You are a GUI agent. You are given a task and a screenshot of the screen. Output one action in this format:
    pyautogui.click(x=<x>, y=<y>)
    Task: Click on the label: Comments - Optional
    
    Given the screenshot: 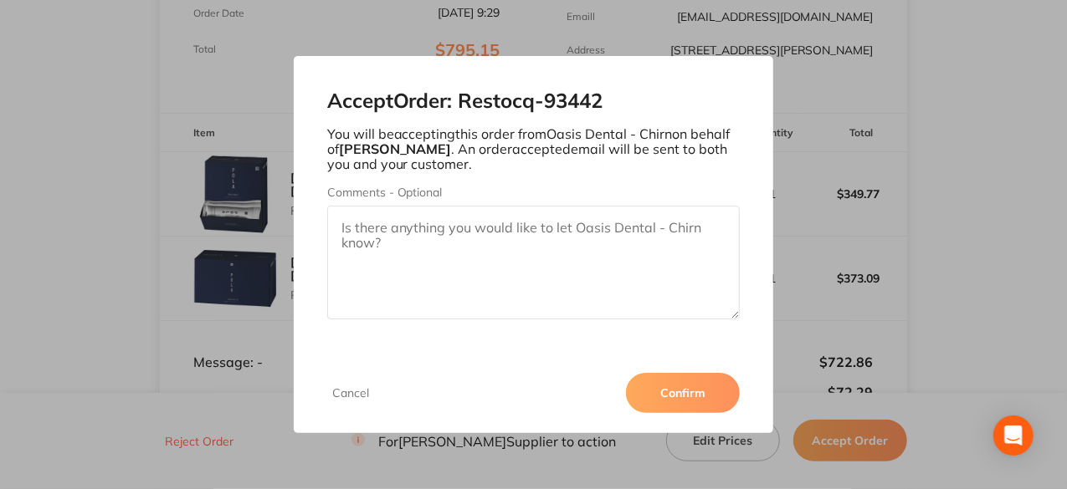 What is the action you would take?
    pyautogui.click(x=534, y=192)
    